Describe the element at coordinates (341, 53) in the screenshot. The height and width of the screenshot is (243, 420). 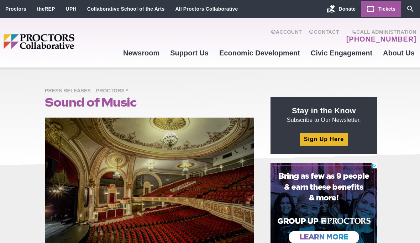
I see `a: Civic Engagement` at that location.